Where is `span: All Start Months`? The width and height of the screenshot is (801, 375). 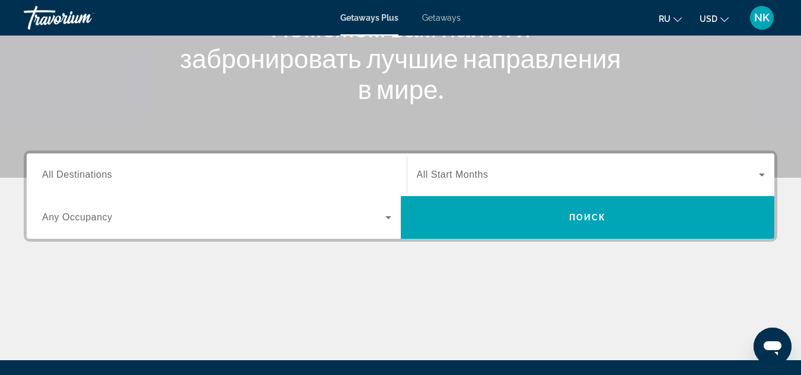
span: All Start Months is located at coordinates (453, 174).